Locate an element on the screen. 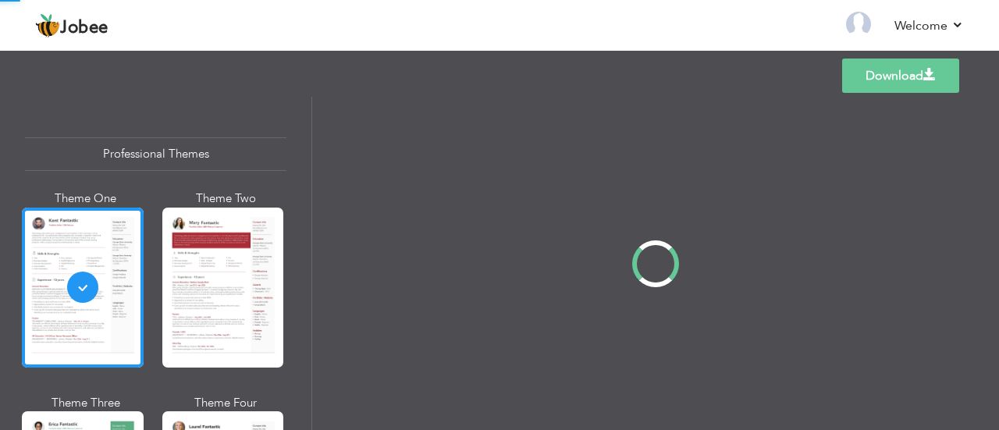 The image size is (999, 430). a: Download is located at coordinates (900, 76).